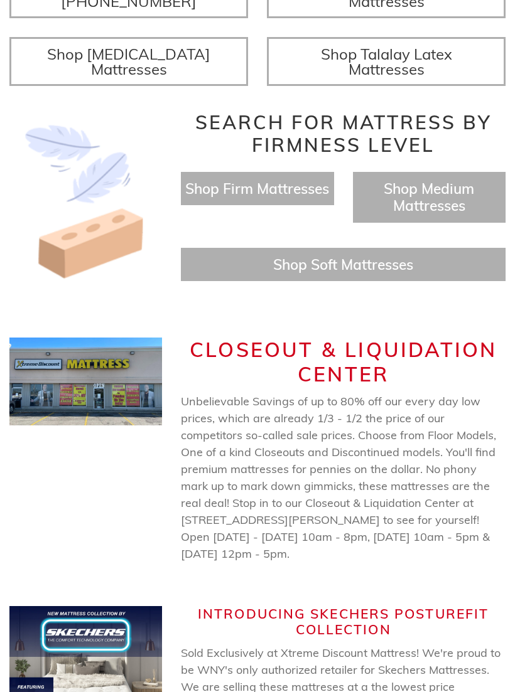 The image size is (515, 692). I want to click on span: Shop Firm Mattresses, so click(257, 189).